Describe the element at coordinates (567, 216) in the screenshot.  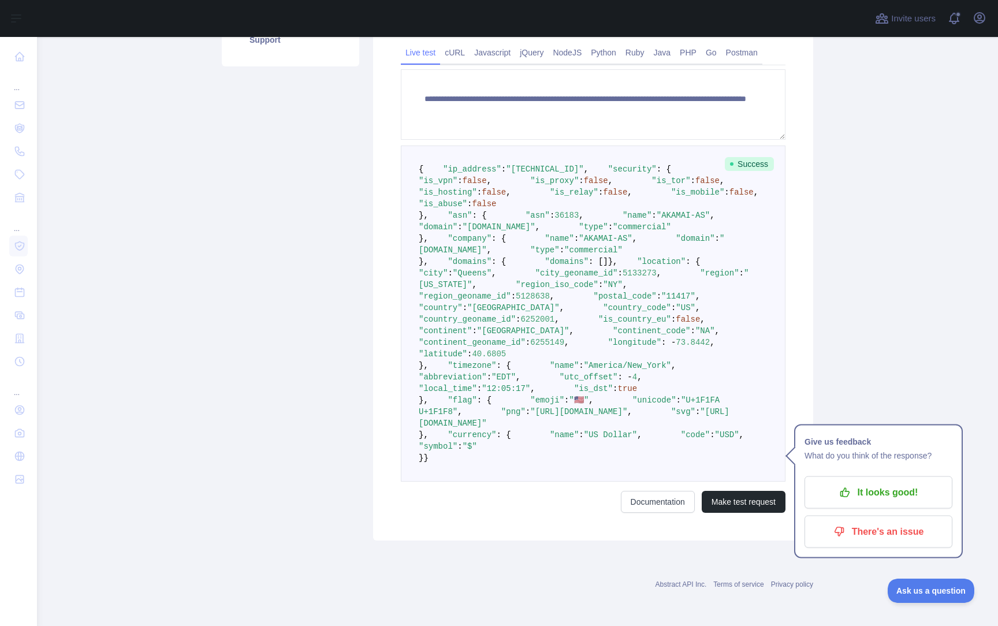
I see `span: 36183` at that location.